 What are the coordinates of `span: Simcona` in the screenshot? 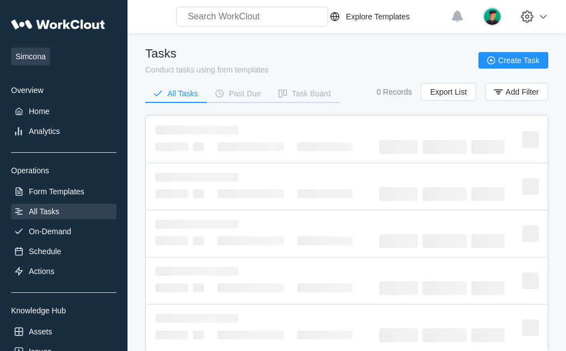 It's located at (30, 57).